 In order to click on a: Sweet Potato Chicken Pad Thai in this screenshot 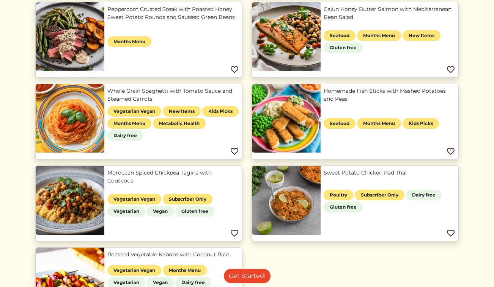, I will do `click(389, 173)`.